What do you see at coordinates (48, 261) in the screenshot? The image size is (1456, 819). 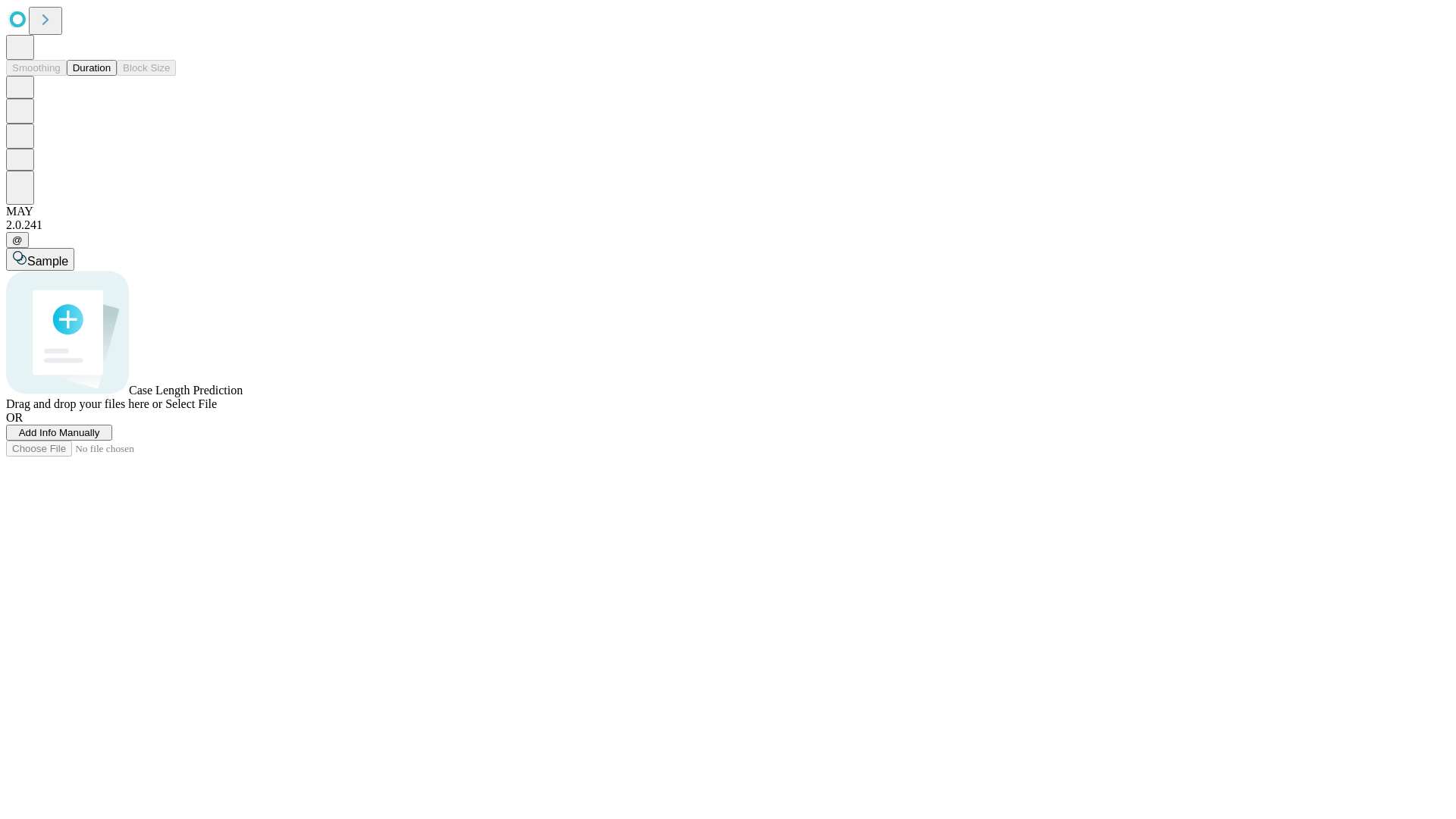 I see `span: Sample` at bounding box center [48, 261].